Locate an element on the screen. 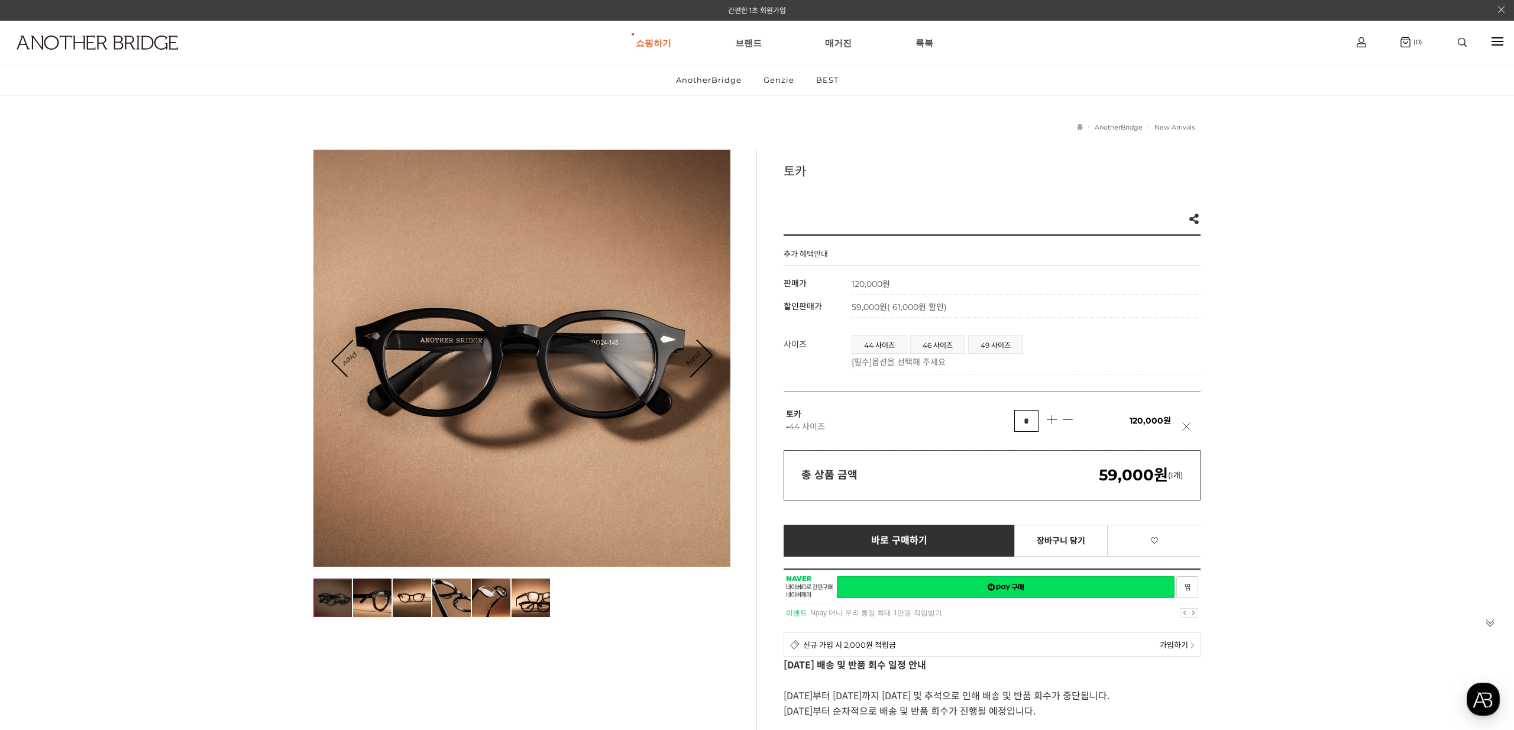 Image resolution: width=1514 pixels, height=730 pixels. strong: 120,000원 is located at coordinates (871, 284).